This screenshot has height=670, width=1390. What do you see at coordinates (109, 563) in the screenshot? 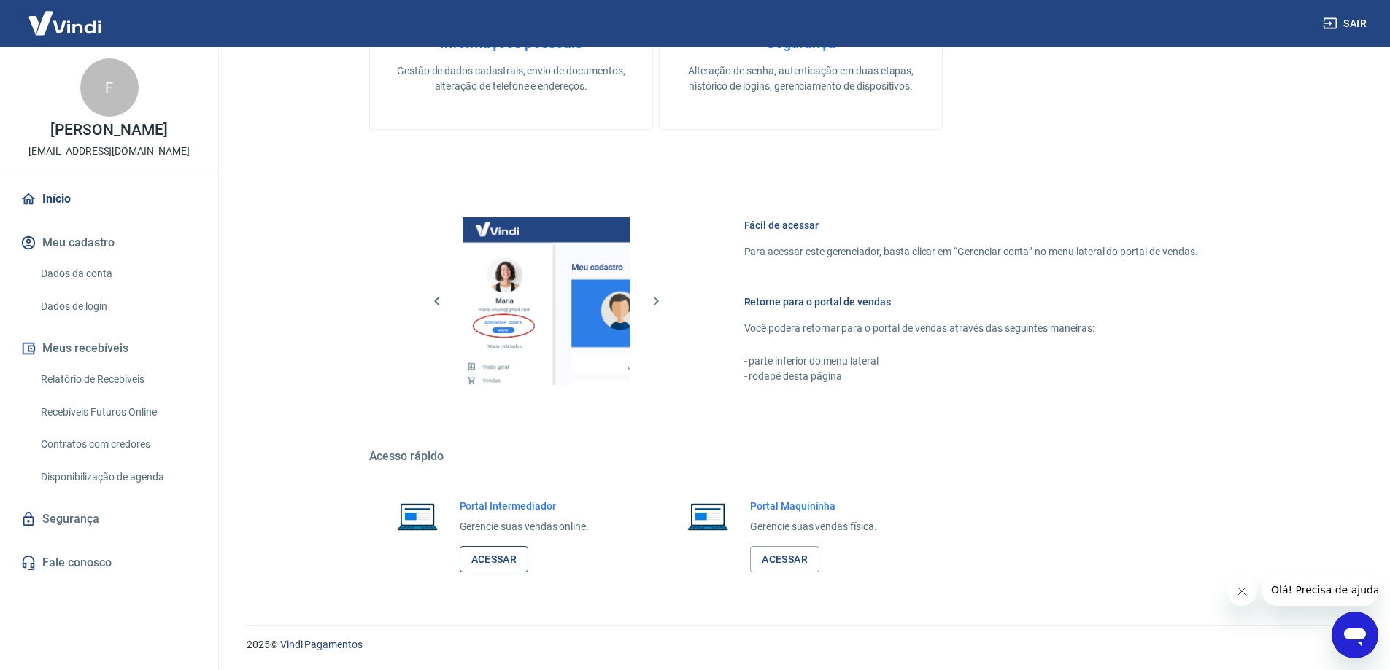
I see `a: Fale conosco` at bounding box center [109, 563].